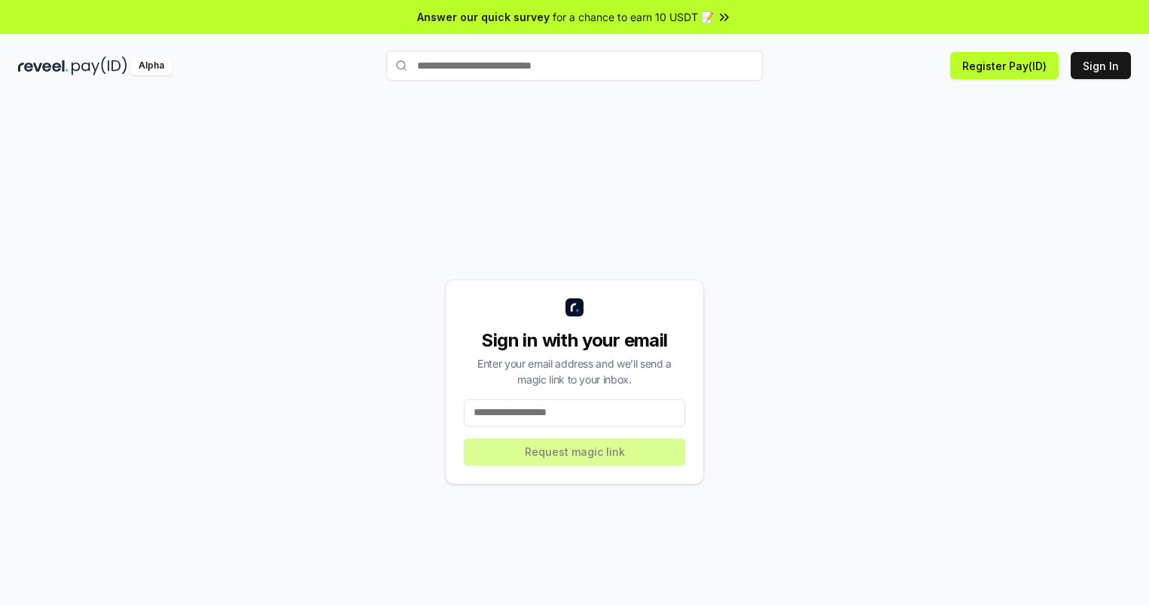 This screenshot has height=605, width=1149. I want to click on img: pay_id, so click(99, 66).